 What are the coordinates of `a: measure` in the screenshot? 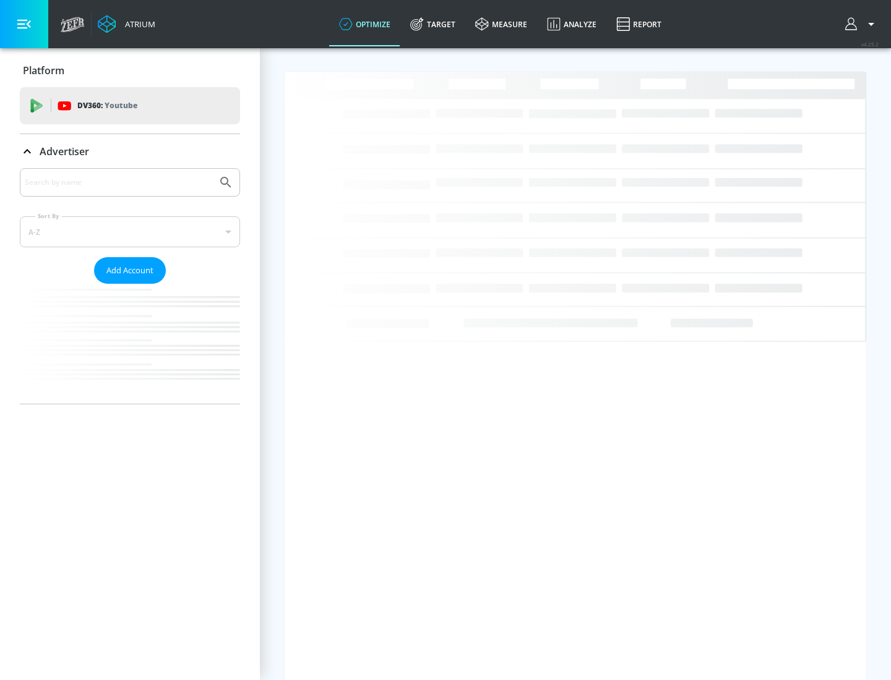 It's located at (501, 24).